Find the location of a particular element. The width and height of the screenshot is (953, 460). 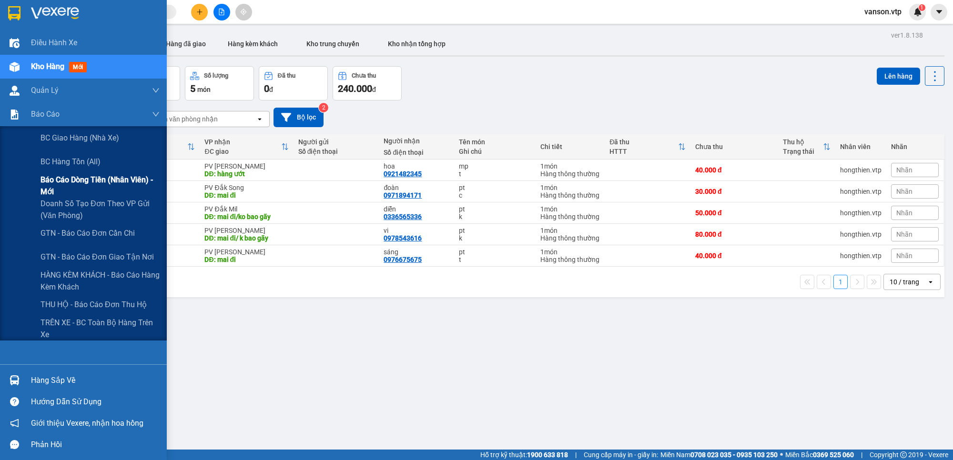

span: Giới thiệu Vexere, nhận hoa hồng is located at coordinates (87, 423).